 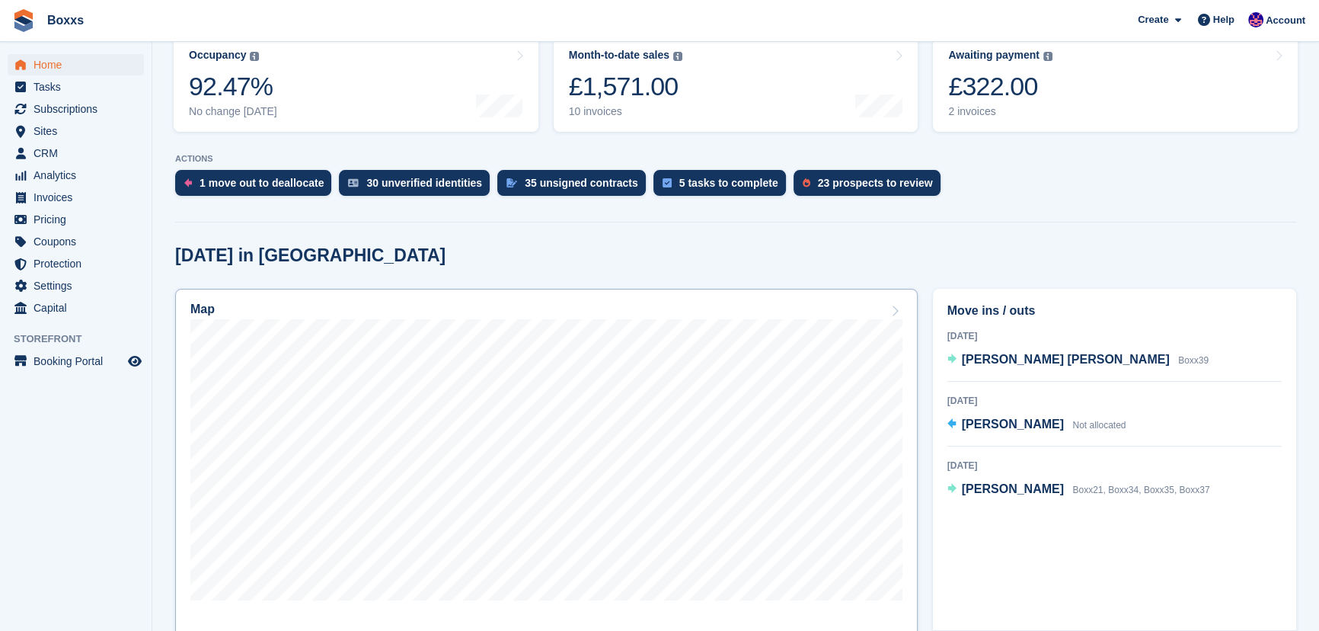 What do you see at coordinates (807, 183) in the screenshot?
I see `img: prospect-51fa495bee0391a8d652442698ab0144808aea92771e9ea1ae160a38d050c398.svg` at bounding box center [807, 183].